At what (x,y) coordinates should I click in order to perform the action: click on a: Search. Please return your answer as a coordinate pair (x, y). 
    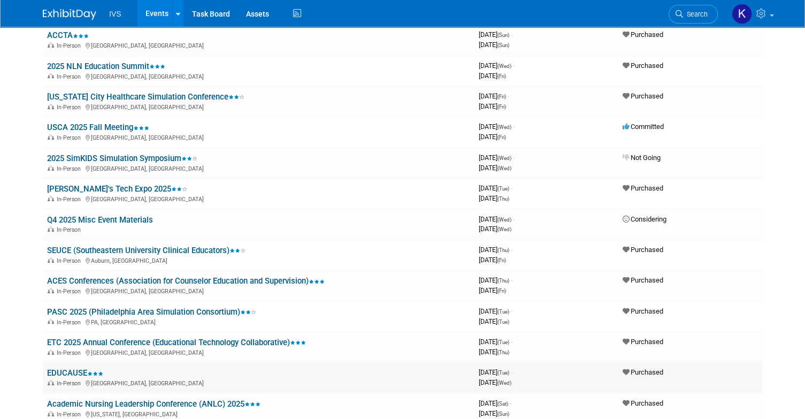
    Looking at the image, I should click on (693, 14).